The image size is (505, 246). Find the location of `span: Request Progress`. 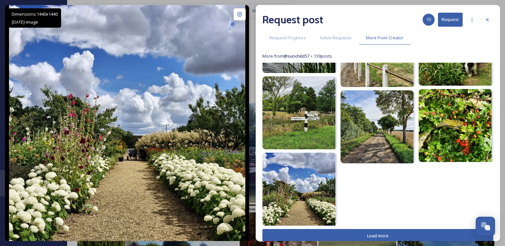

span: Request Progress is located at coordinates (287, 38).